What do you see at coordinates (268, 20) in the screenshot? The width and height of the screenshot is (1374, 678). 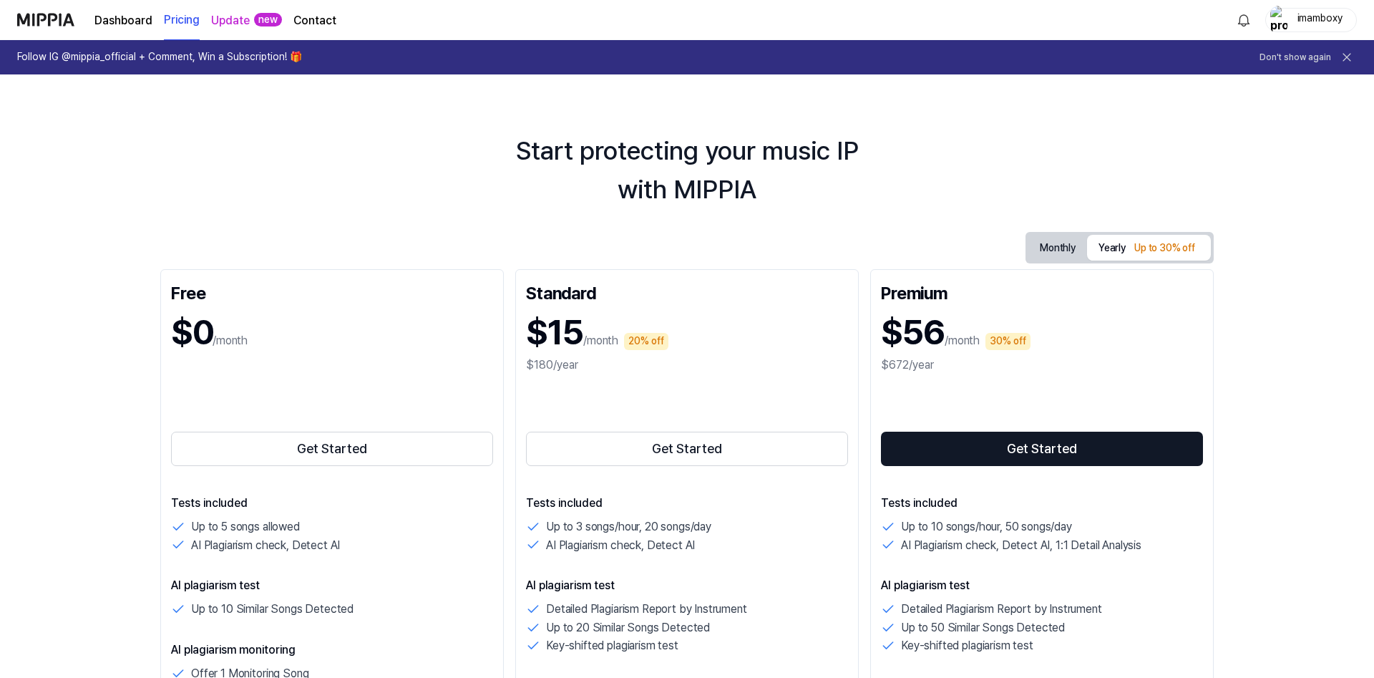 I see `div: new` at bounding box center [268, 20].